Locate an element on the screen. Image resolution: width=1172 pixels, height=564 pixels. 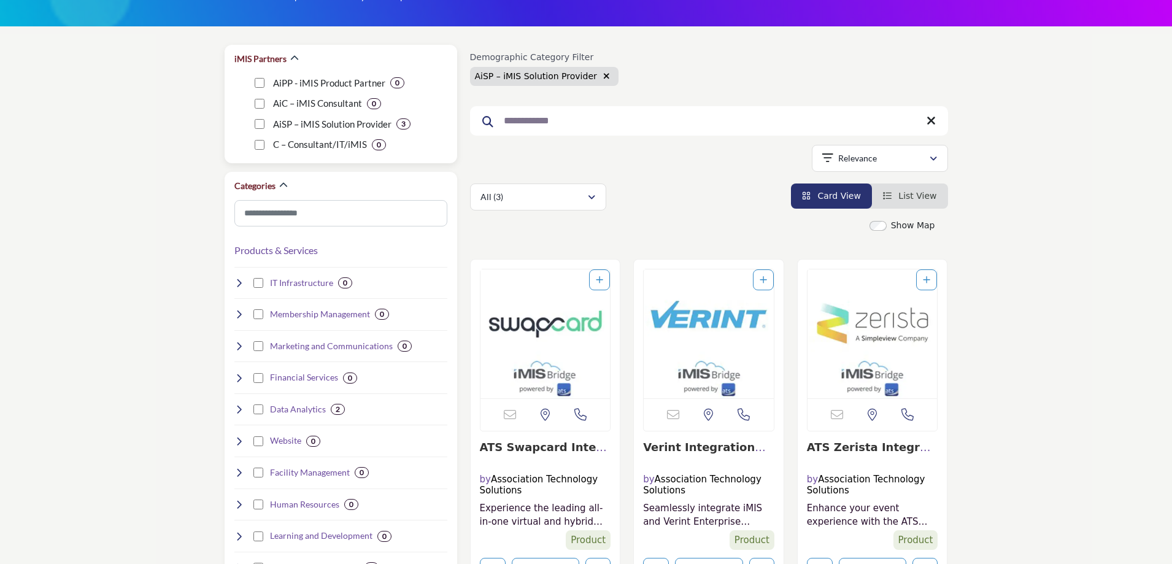
h4: Human Resources: Experienced HR solutions for talent acquisition, retention, and development to f... is located at coordinates (304, 504).